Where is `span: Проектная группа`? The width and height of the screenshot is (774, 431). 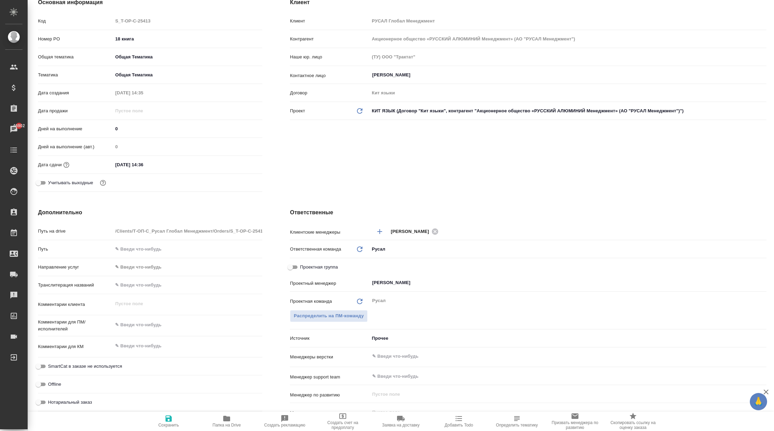
span: Проектная группа is located at coordinates (319, 267).